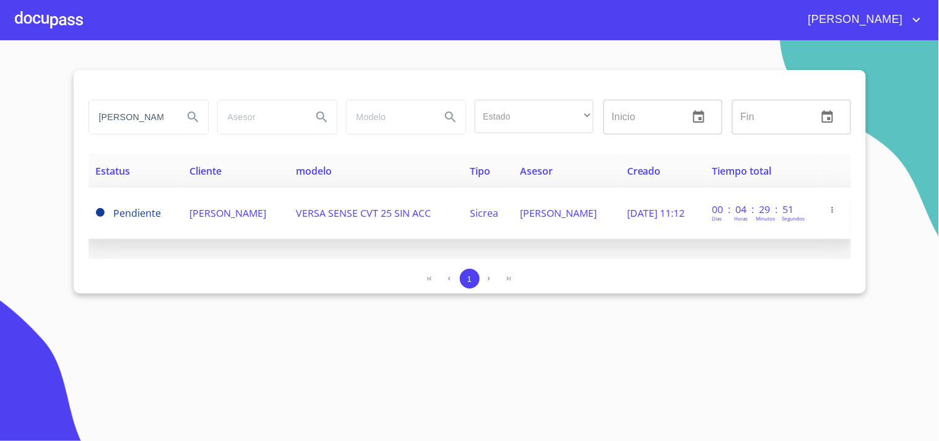 The width and height of the screenshot is (939, 441). Describe the element at coordinates (765, 218) in the screenshot. I see `p: Minutos` at that location.